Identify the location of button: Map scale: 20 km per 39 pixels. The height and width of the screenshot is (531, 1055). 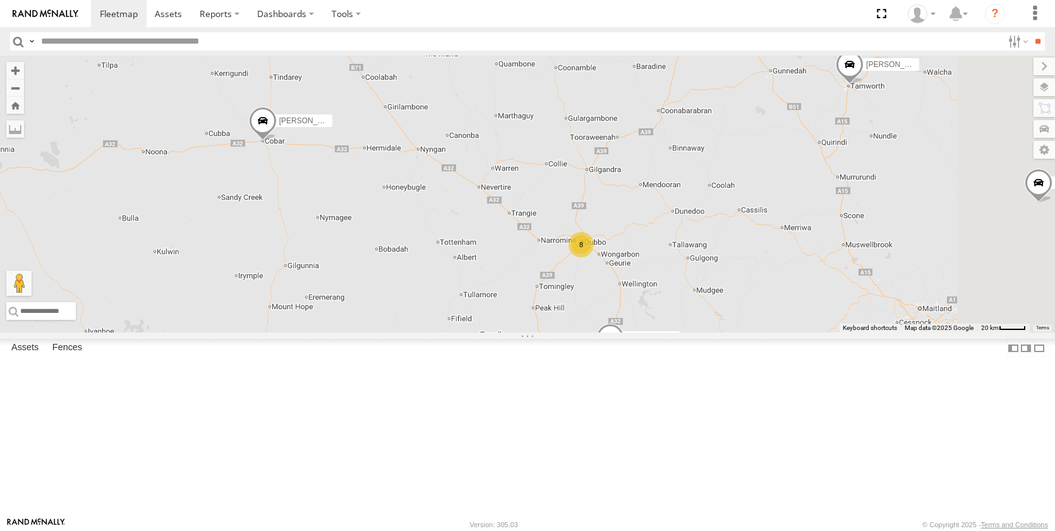
(1003, 328).